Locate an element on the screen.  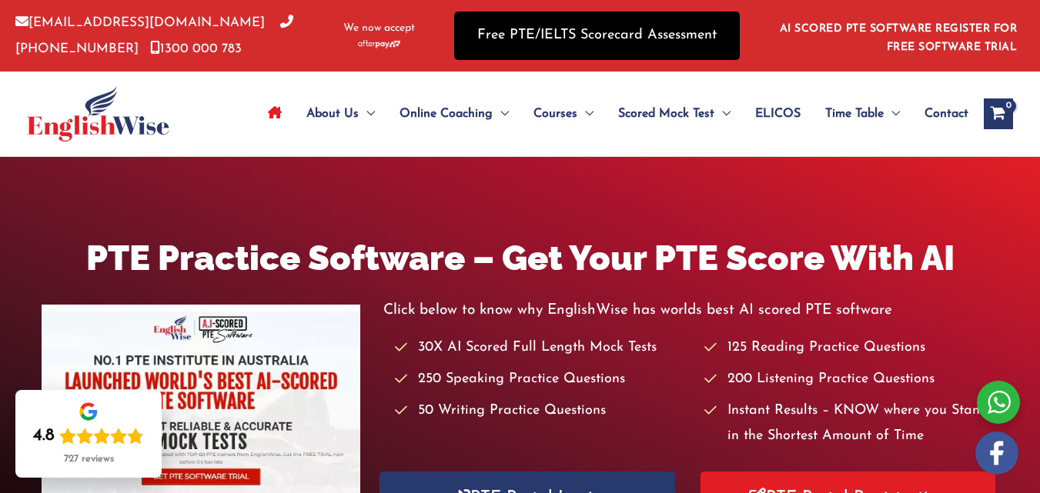
span: Scored Mock Test is located at coordinates (666, 114).